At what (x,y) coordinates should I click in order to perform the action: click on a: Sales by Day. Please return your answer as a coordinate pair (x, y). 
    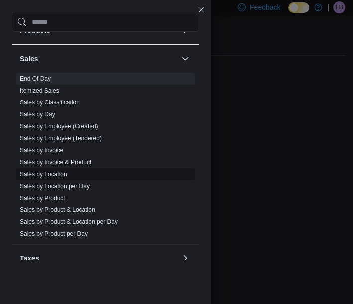
    Looking at the image, I should click on (37, 114).